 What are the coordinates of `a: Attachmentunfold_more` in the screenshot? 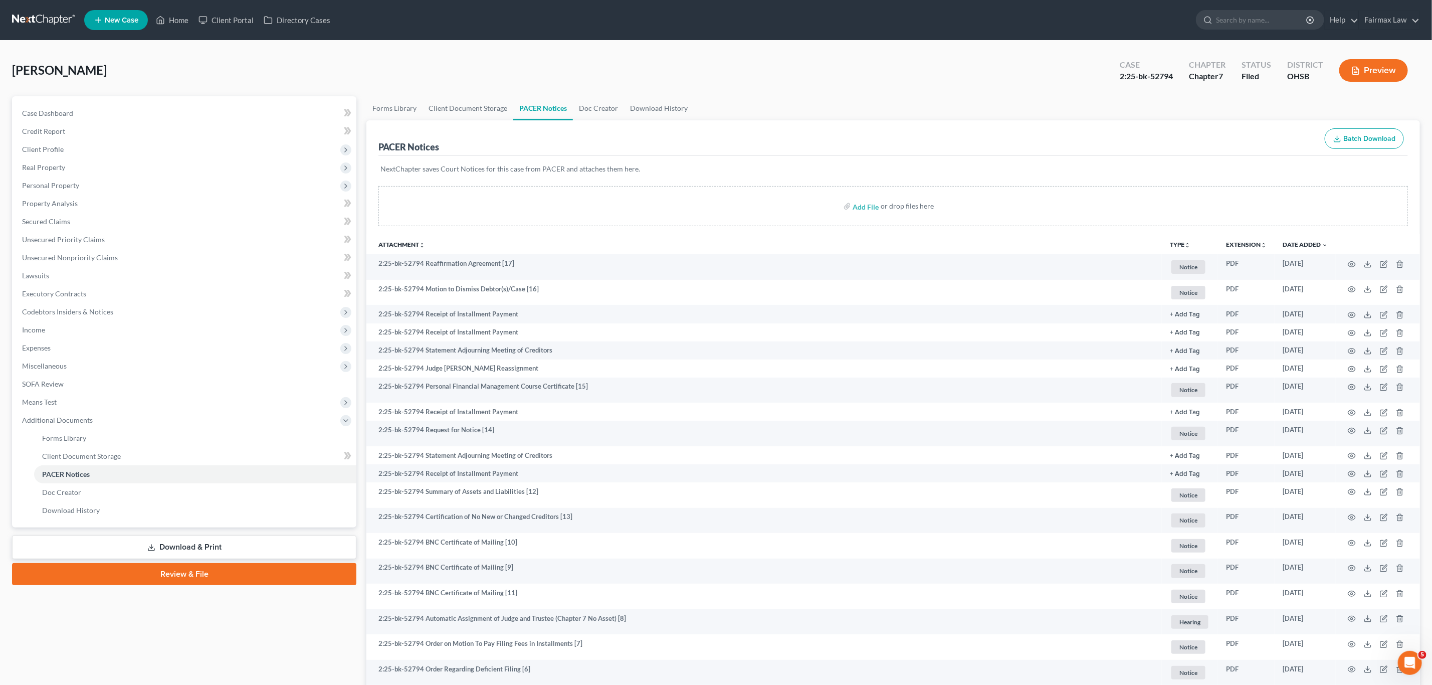 It's located at (402, 244).